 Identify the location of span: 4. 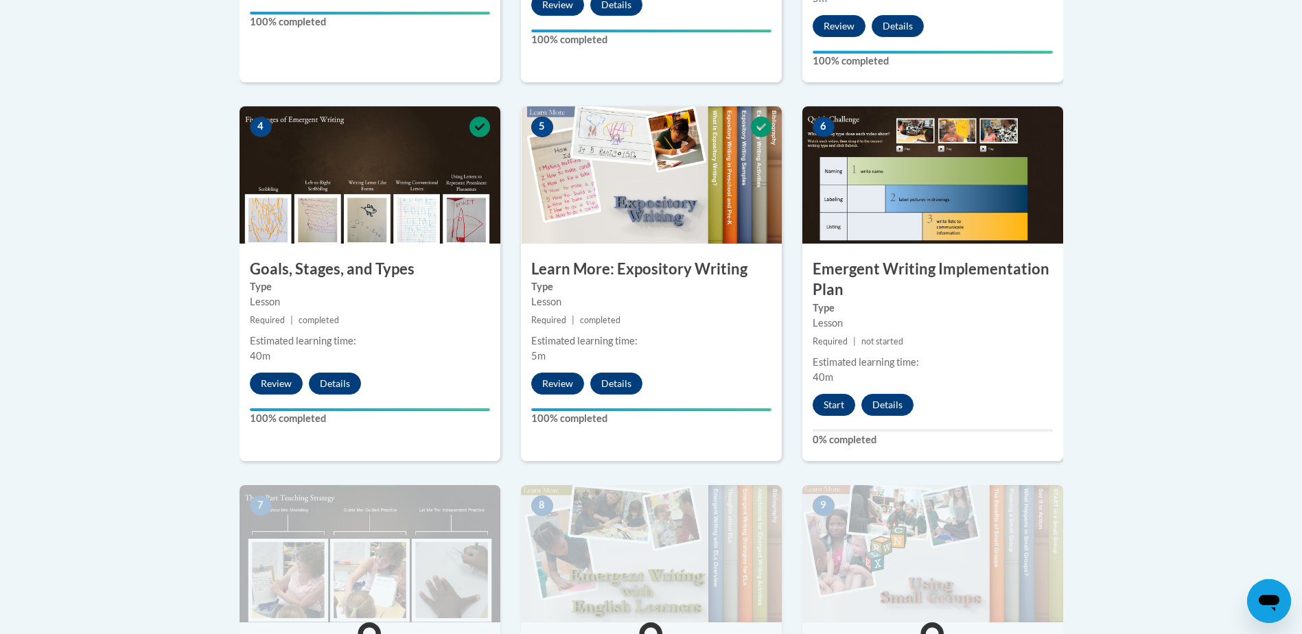
(261, 127).